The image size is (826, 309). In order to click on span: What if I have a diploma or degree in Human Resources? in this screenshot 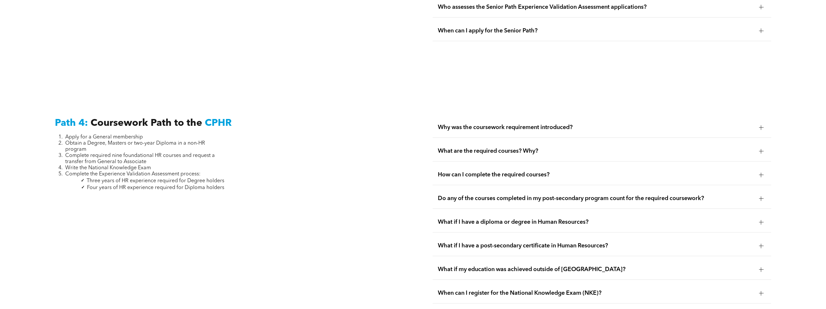, I will do `click(596, 222)`.